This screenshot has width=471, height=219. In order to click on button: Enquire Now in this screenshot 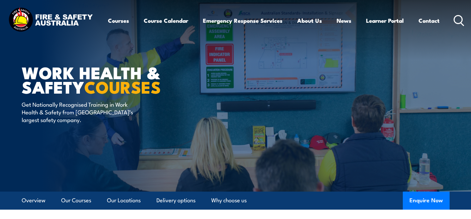, I will do `click(426, 200)`.